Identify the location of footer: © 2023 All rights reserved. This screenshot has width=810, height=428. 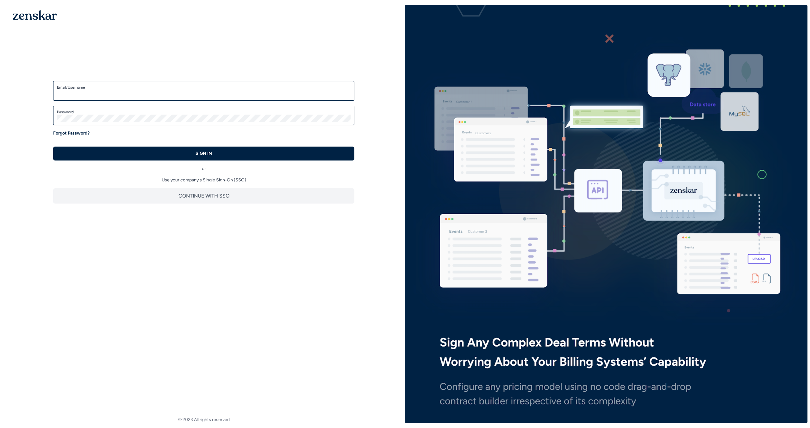
(204, 420).